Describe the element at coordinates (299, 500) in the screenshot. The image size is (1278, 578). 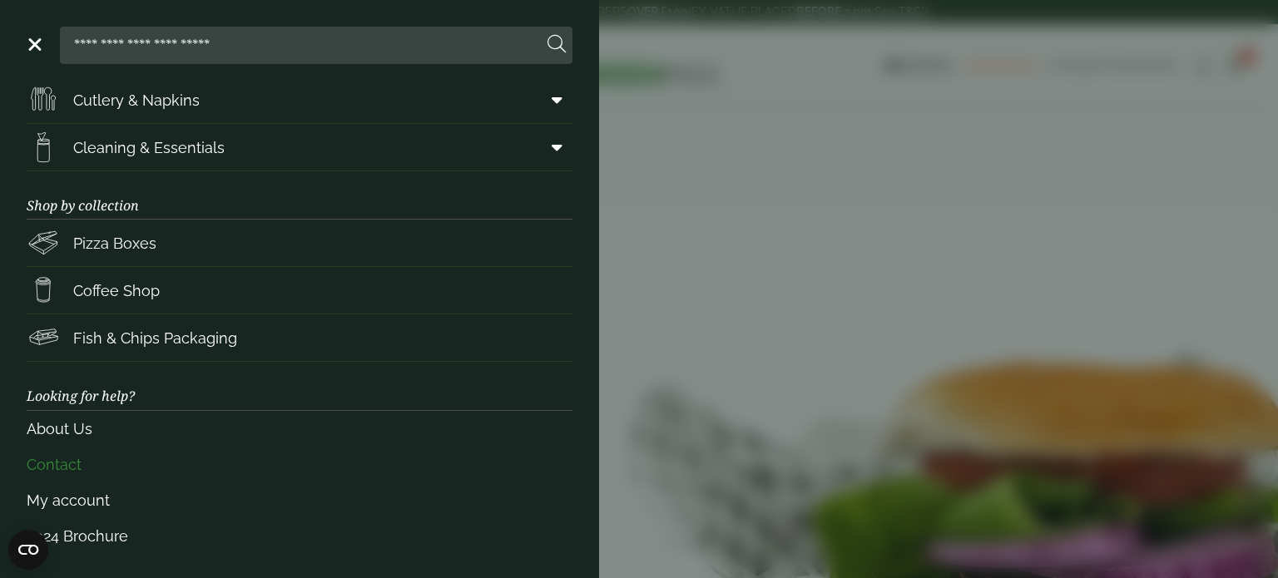
I see `a: My account` at that location.